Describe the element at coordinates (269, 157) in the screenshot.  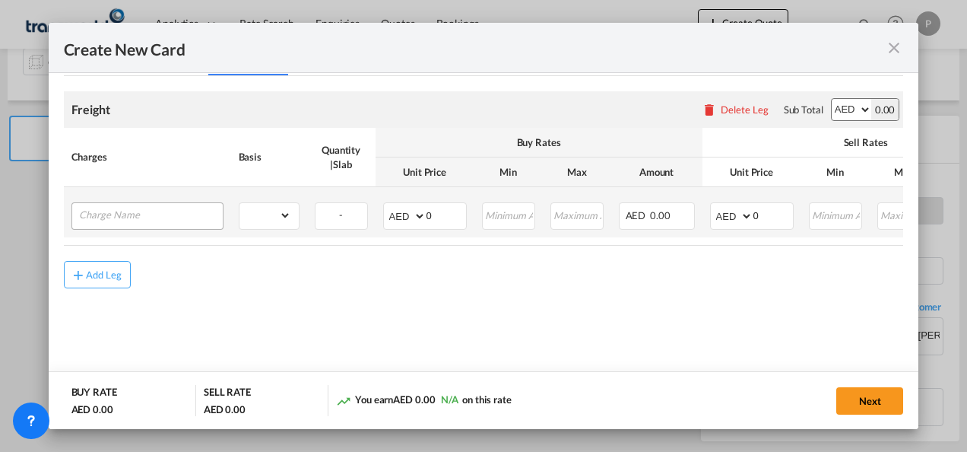
I see `div: Basis` at that location.